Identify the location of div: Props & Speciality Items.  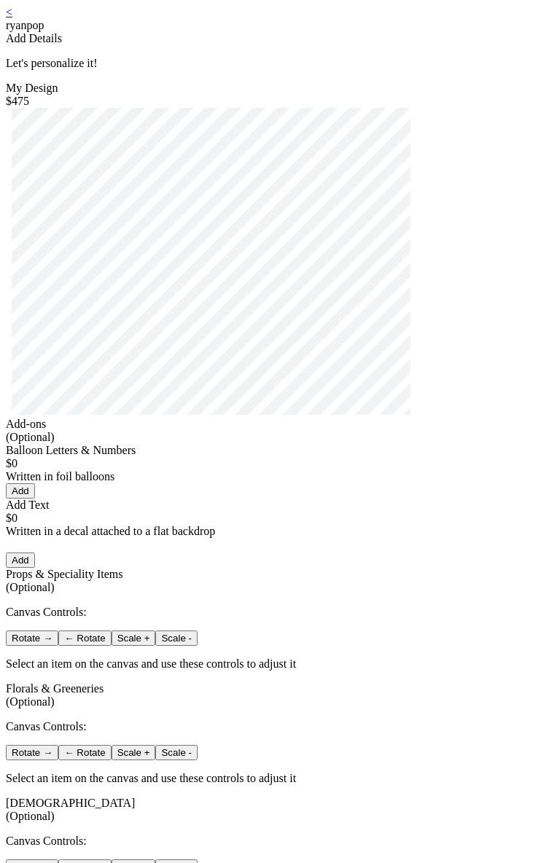
(274, 581).